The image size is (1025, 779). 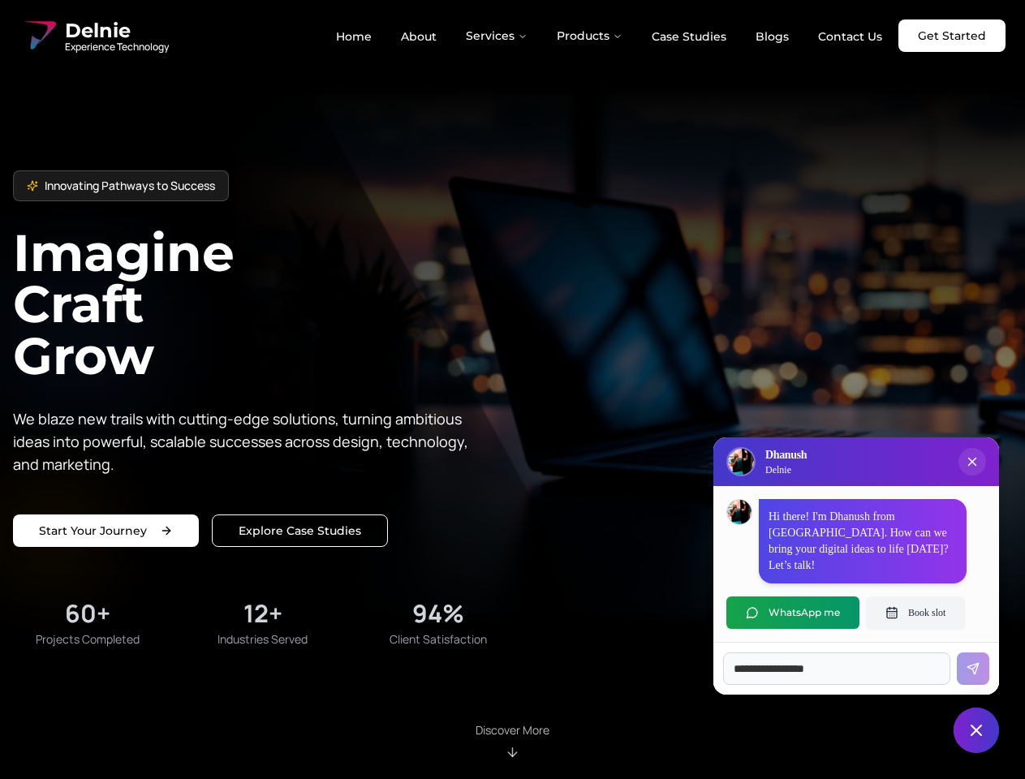 What do you see at coordinates (88, 613) in the screenshot?
I see `div: 60+` at bounding box center [88, 613].